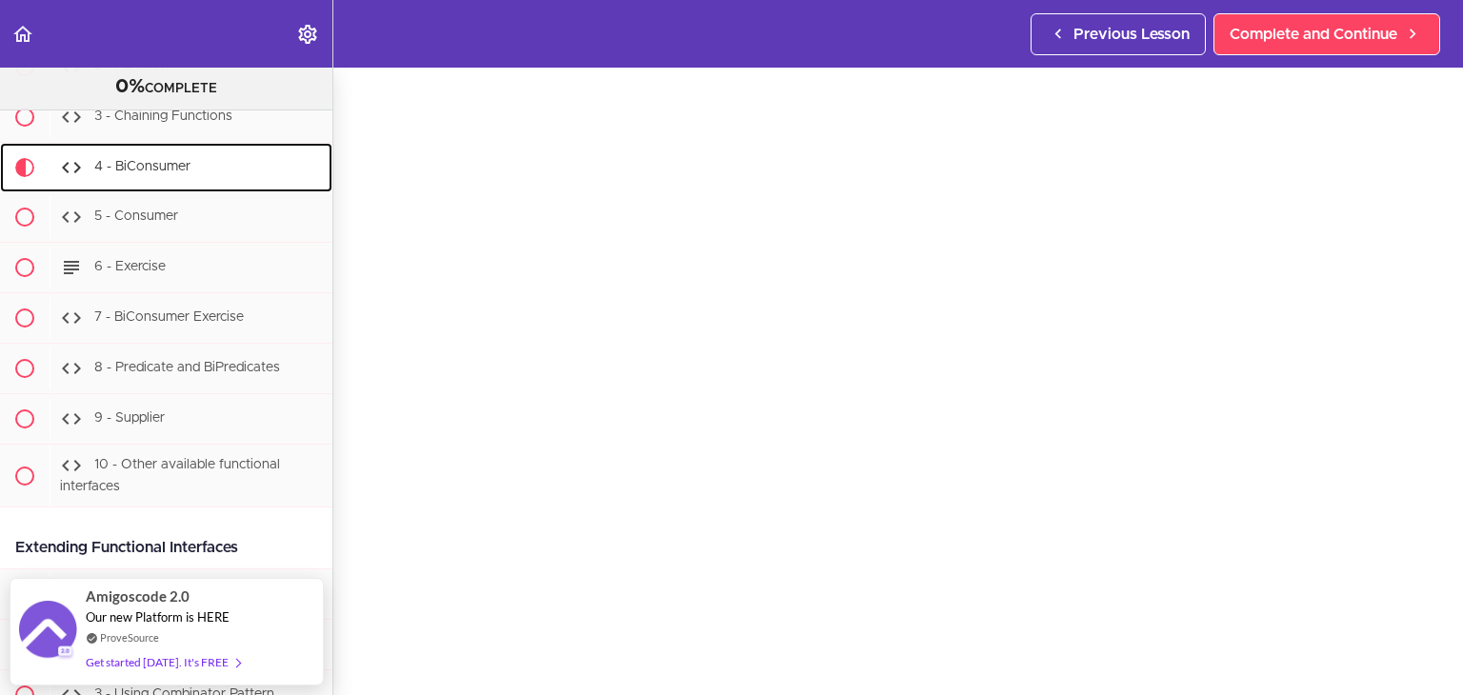 The height and width of the screenshot is (695, 1463). Describe the element at coordinates (130, 418) in the screenshot. I see `span: 9 - Supplier` at that location.